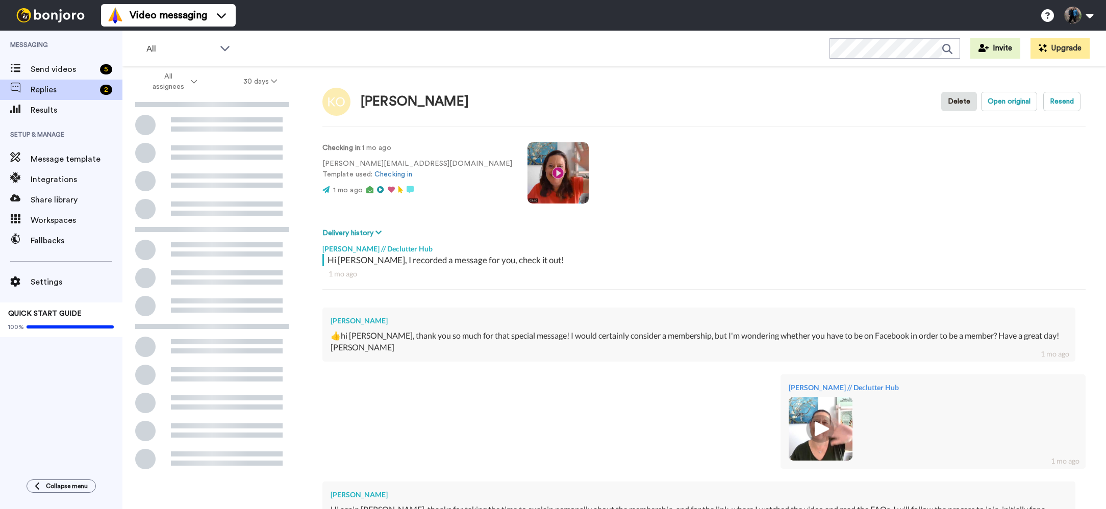 The width and height of the screenshot is (1106, 509). What do you see at coordinates (51, 15) in the screenshot?
I see `img: bj-logo-header-white.svg` at bounding box center [51, 15].